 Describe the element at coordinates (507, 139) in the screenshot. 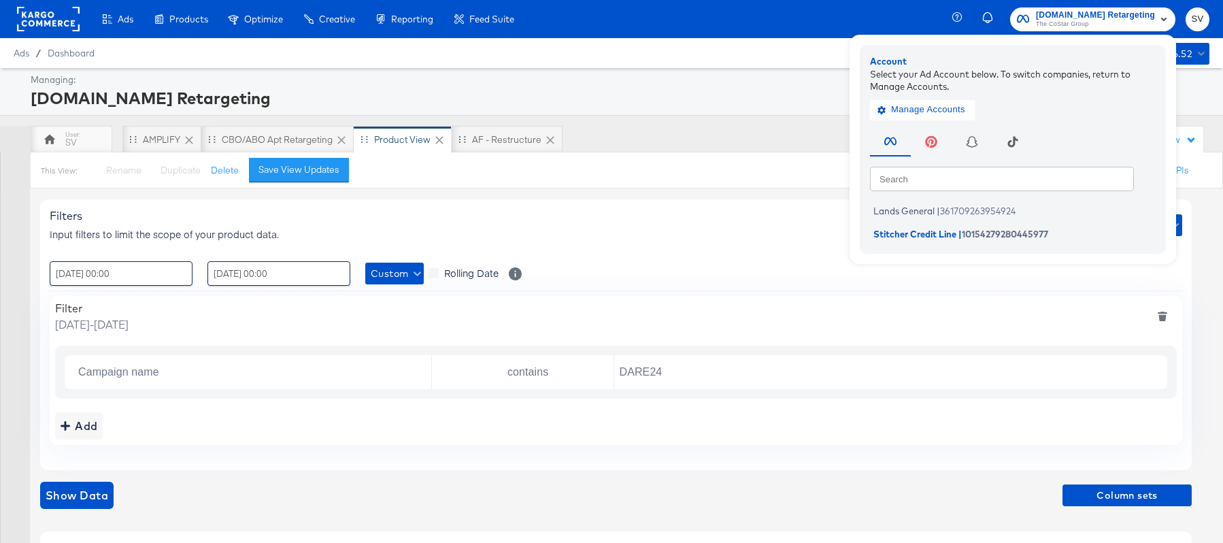

I see `div: AF - Restructure` at that location.